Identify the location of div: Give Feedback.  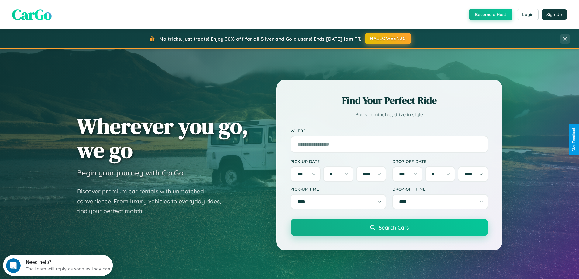
(574, 139).